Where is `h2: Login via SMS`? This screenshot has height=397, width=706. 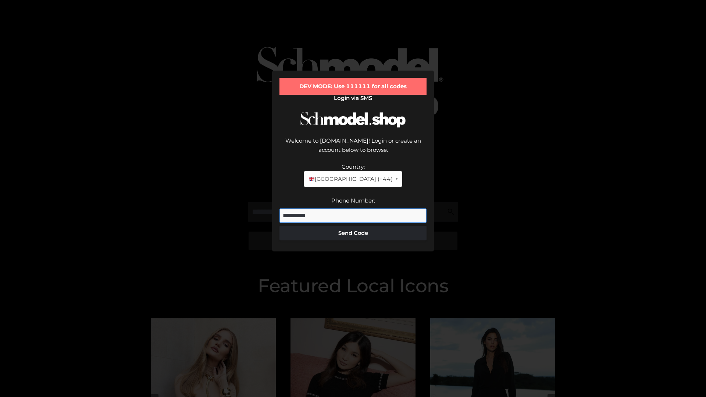
h2: Login via SMS is located at coordinates (353, 98).